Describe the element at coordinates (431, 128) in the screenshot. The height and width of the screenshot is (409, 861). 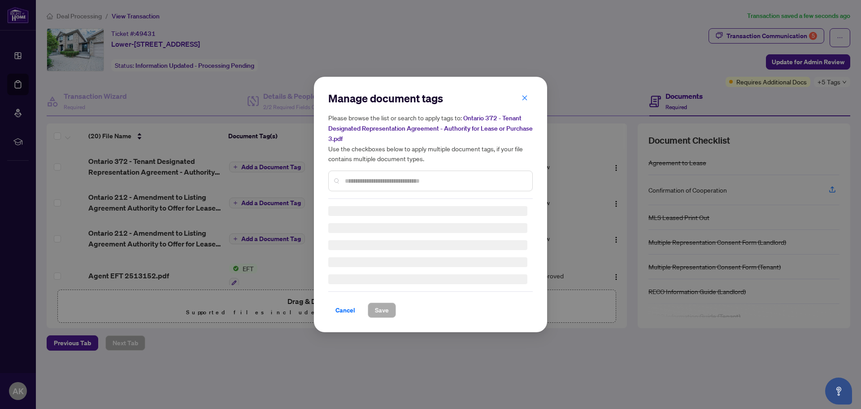
I see `span: Ontario 372 - Tenant Designated Representation Agreement - Authority for Lease or Purchase 3.pdf` at that location.